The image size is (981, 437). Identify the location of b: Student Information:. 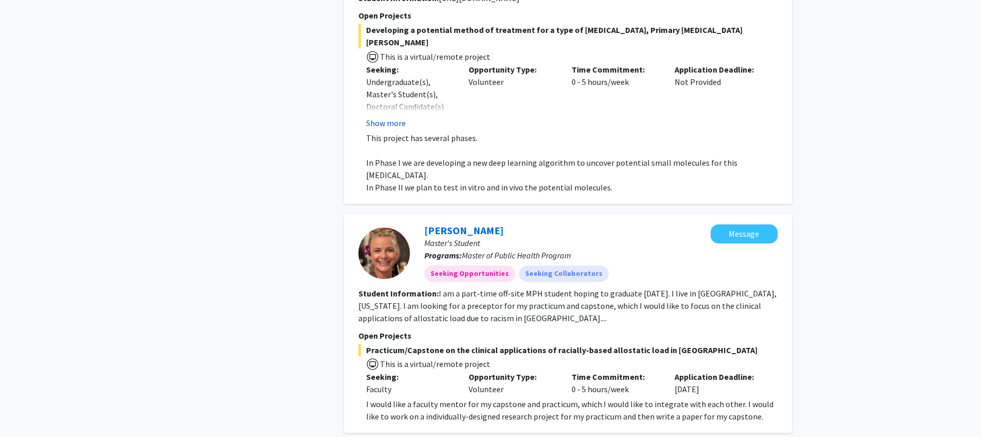
(399, 294).